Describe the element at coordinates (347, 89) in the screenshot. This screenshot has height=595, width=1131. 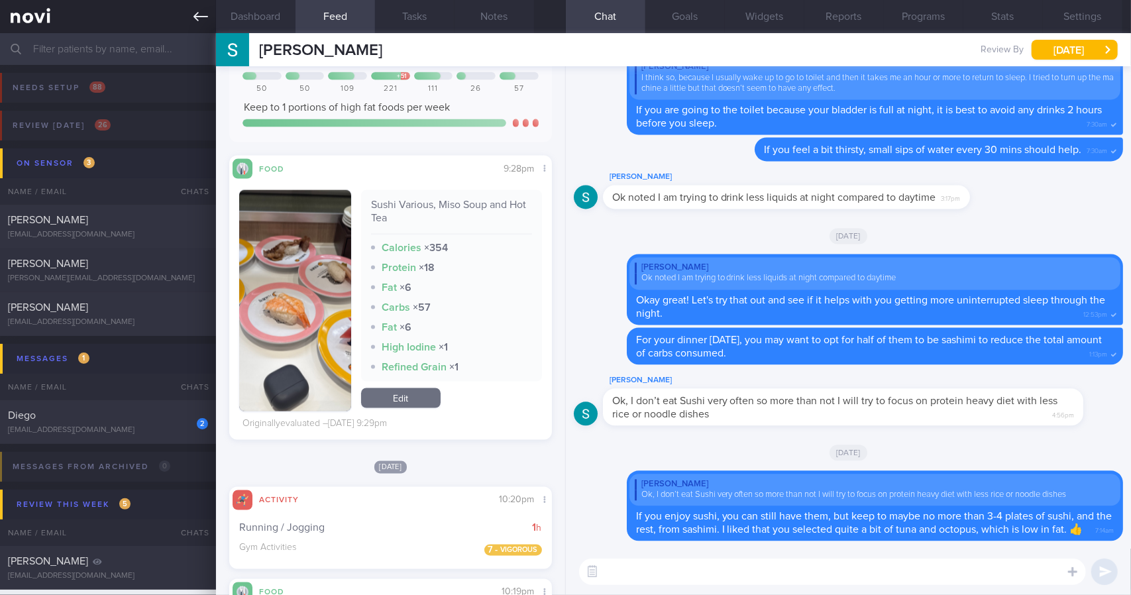
I see `div: 109` at that location.